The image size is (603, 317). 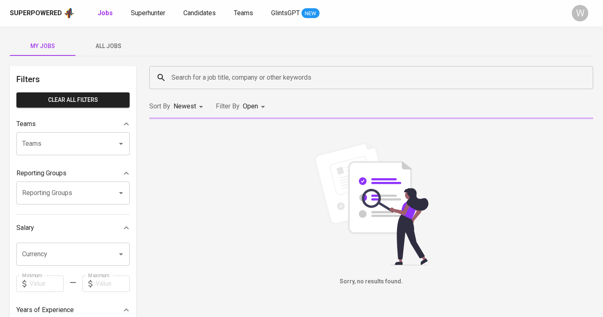 I want to click on span: Clear All filters, so click(x=73, y=100).